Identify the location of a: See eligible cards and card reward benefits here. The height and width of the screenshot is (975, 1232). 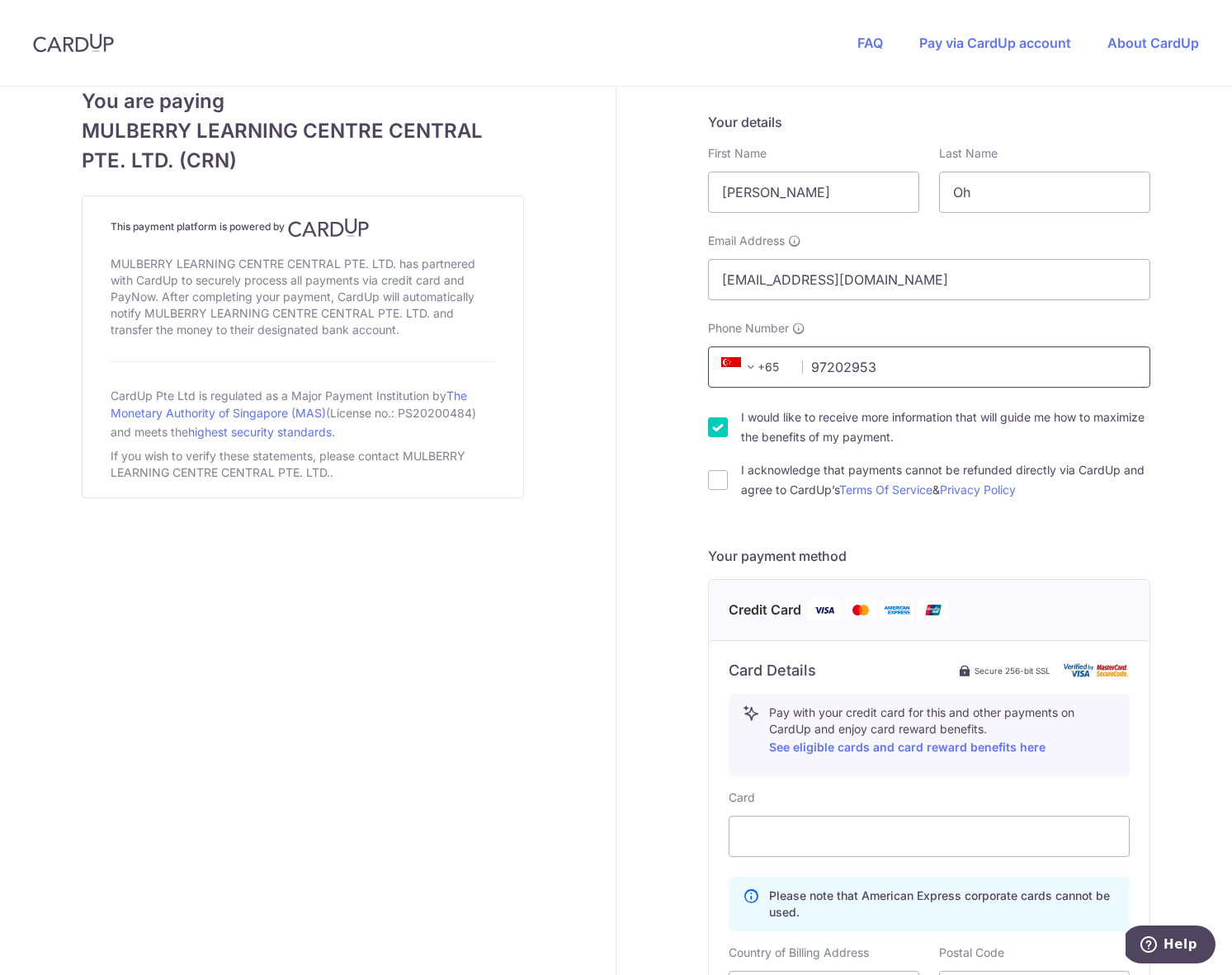
(907, 747).